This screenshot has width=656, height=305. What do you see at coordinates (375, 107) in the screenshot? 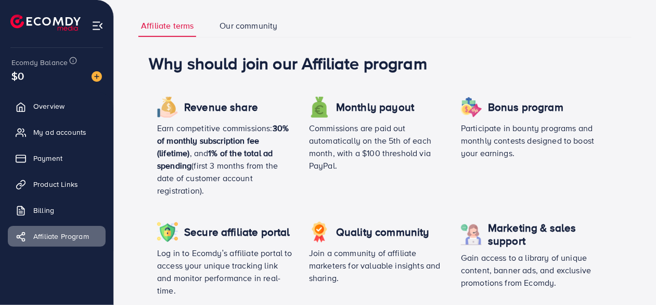
I see `h4: Monthly payout` at bounding box center [375, 107].